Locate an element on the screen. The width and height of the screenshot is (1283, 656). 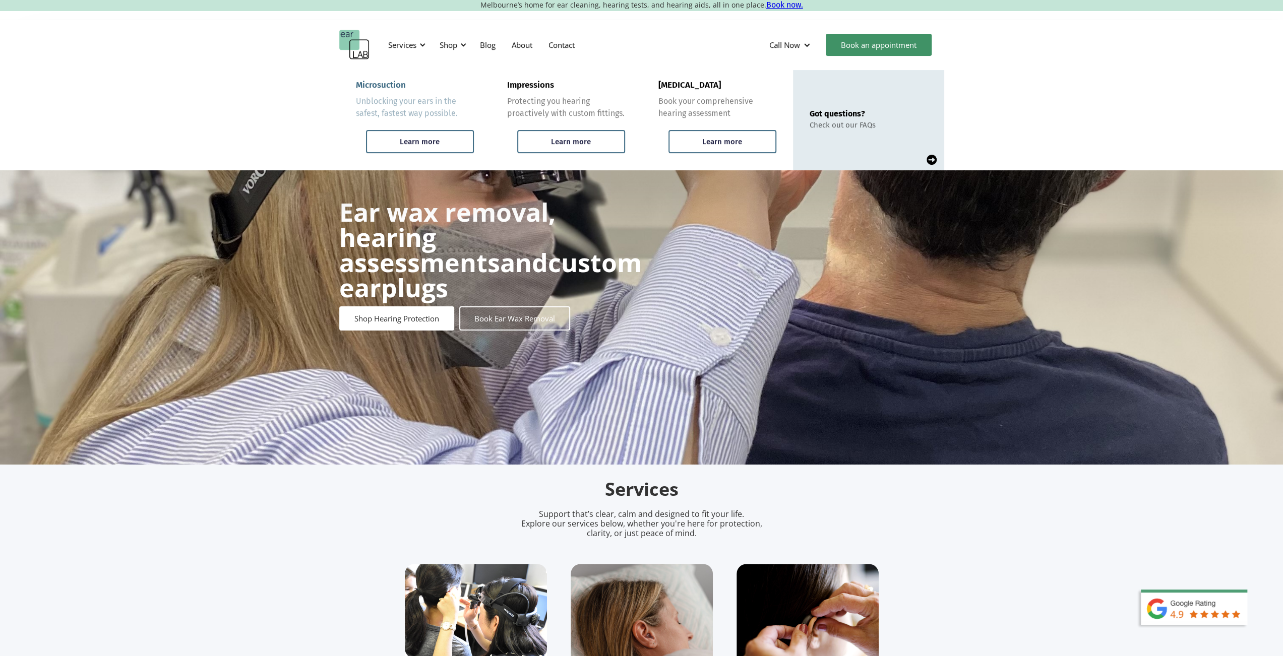
strong: custom earplugs is located at coordinates (491, 275).